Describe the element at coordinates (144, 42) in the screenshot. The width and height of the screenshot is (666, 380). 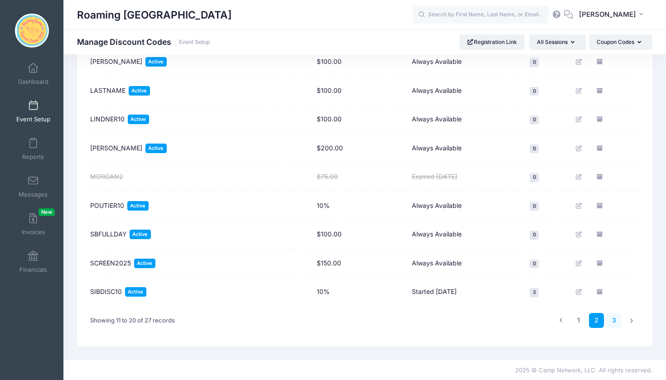
I see `h1: Manage Discount Codes` at that location.